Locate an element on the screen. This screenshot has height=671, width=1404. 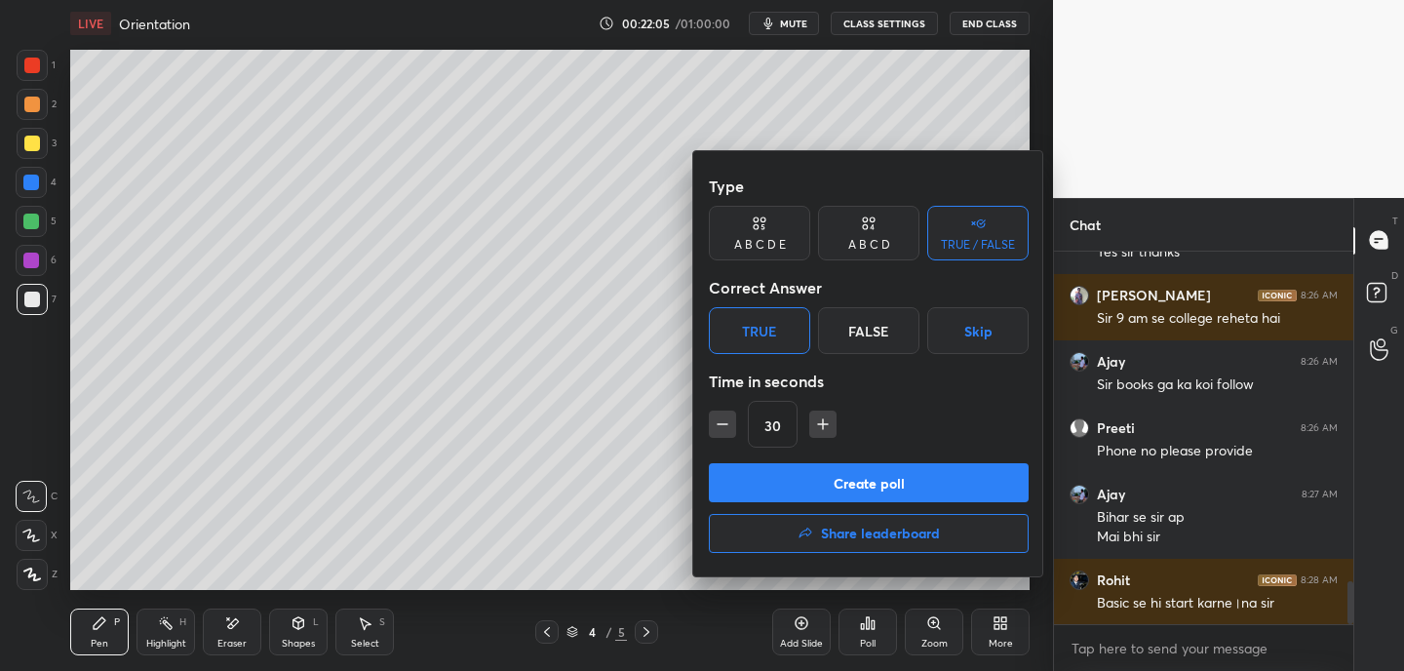
div: TRUE / FALSE is located at coordinates (978, 245).